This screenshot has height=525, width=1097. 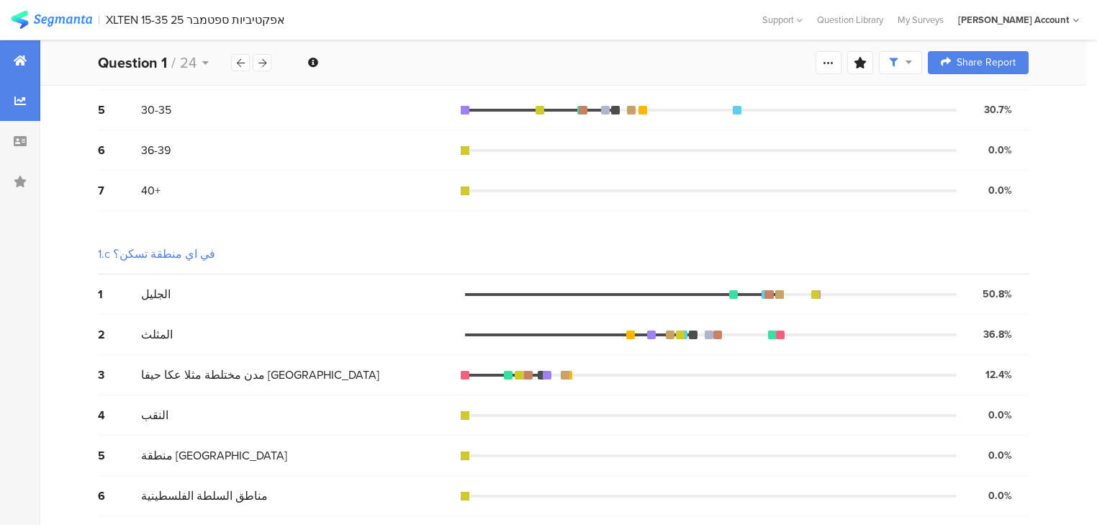 What do you see at coordinates (156, 294) in the screenshot?
I see `span: الجليل` at bounding box center [156, 294].